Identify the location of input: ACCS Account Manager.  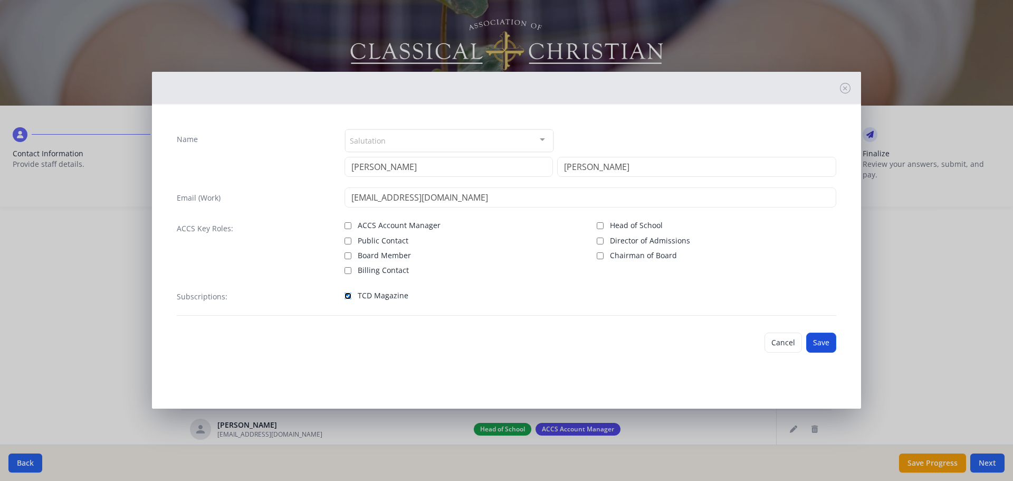
(348, 225).